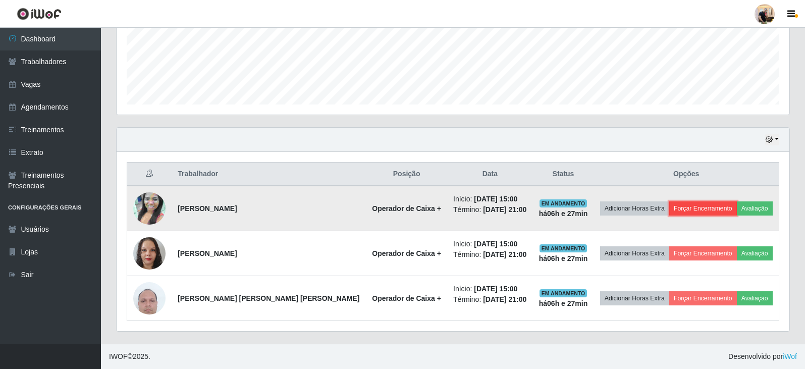  I want to click on th: Opções, so click(686, 174).